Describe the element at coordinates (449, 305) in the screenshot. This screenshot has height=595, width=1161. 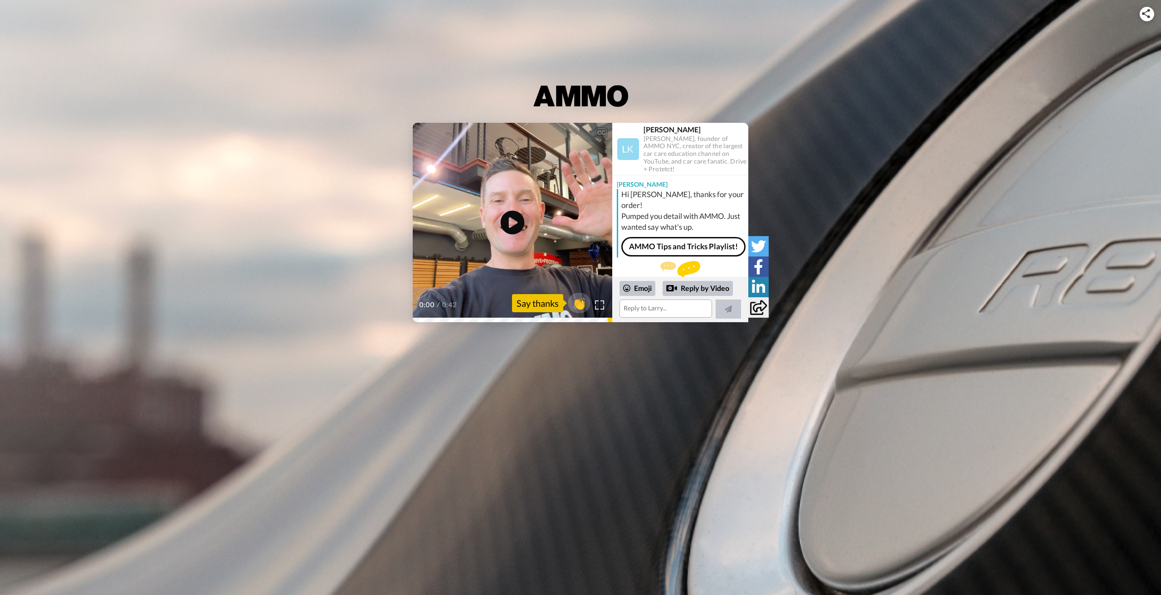
I see `span: 0:42` at that location.